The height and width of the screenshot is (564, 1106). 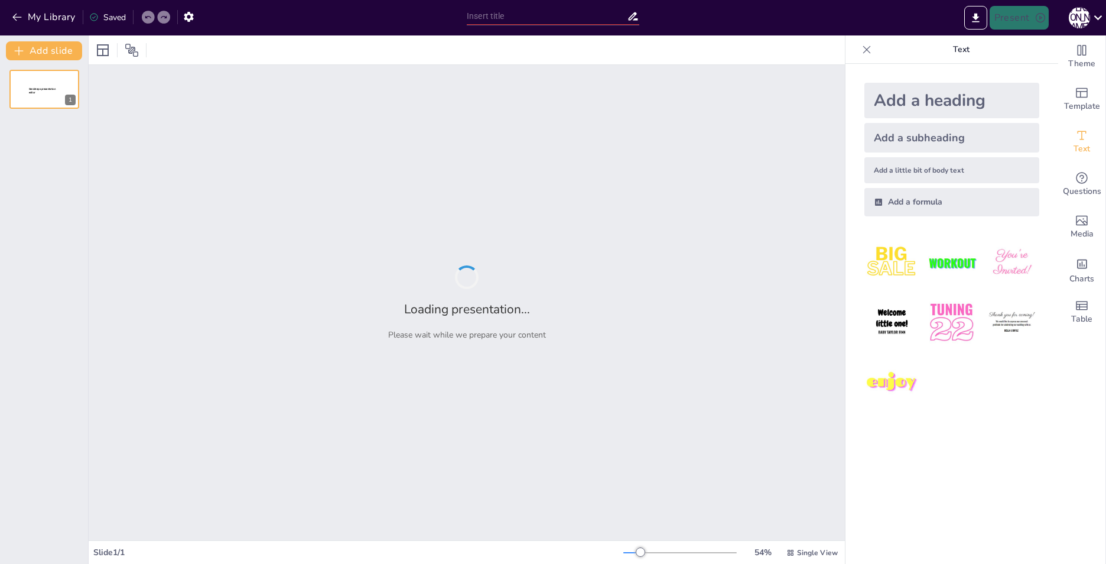 What do you see at coordinates (44, 51) in the screenshot?
I see `button: Add slide` at bounding box center [44, 51].